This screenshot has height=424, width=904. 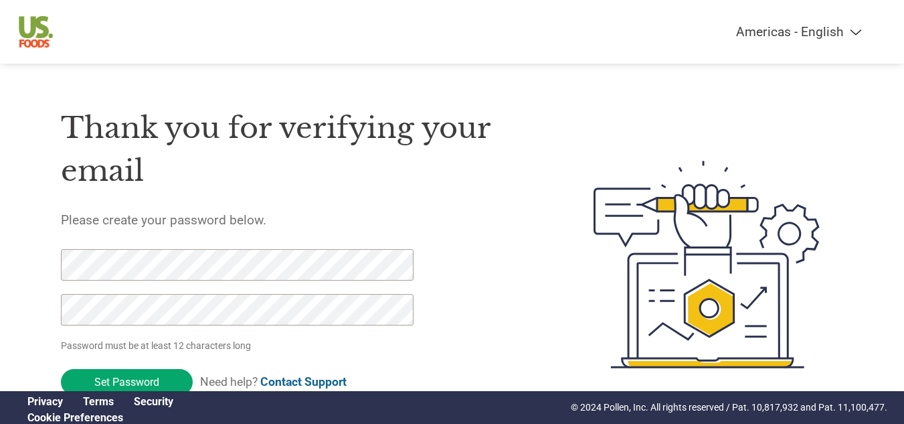 What do you see at coordinates (296, 220) in the screenshot?
I see `h5: Please create your password below.` at bounding box center [296, 220].